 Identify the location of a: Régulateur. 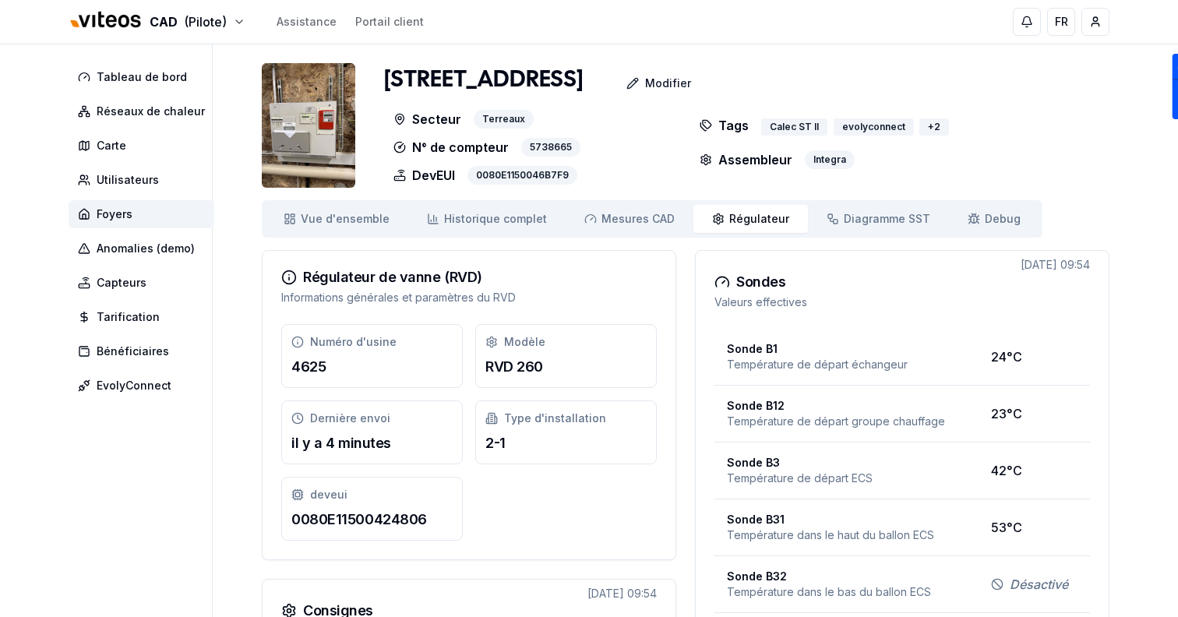
(750, 219).